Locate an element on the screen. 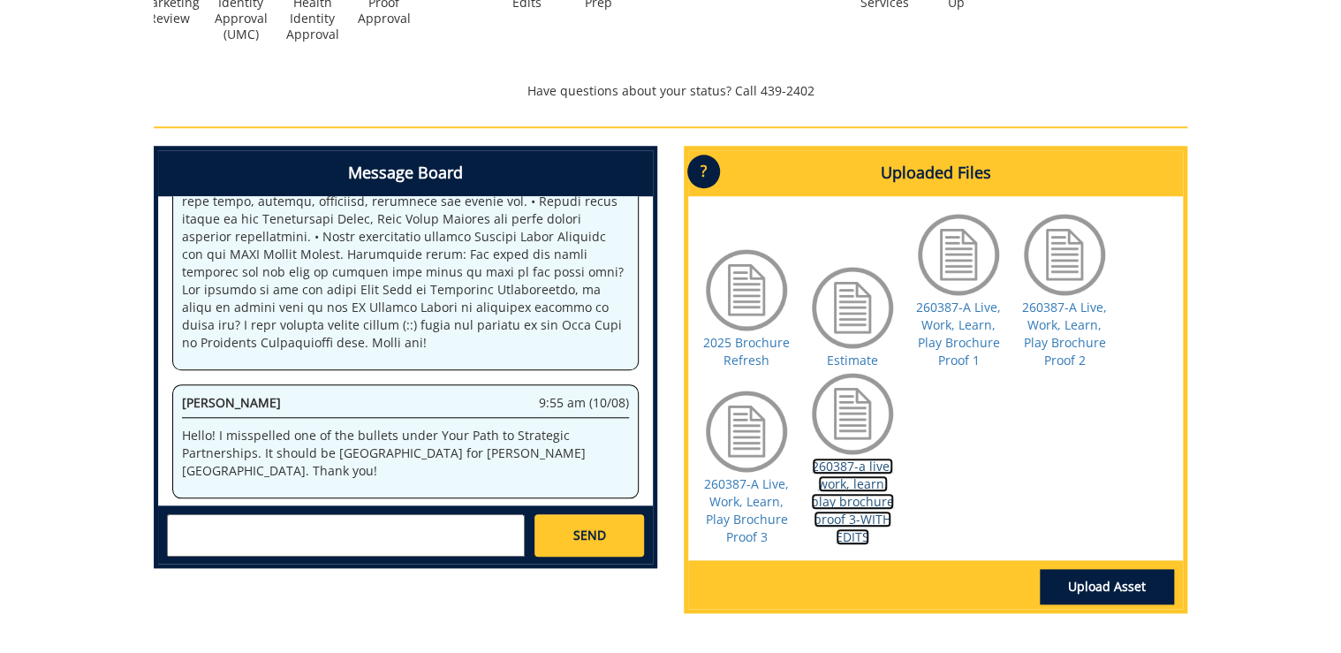  span: SEND is located at coordinates (588, 535).